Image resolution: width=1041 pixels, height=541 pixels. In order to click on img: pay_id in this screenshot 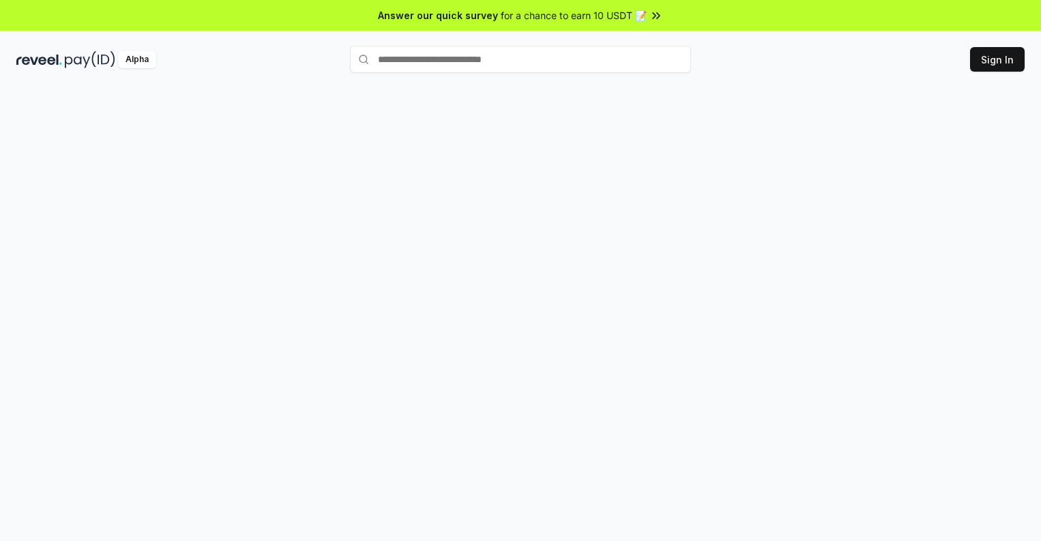, I will do `click(90, 59)`.